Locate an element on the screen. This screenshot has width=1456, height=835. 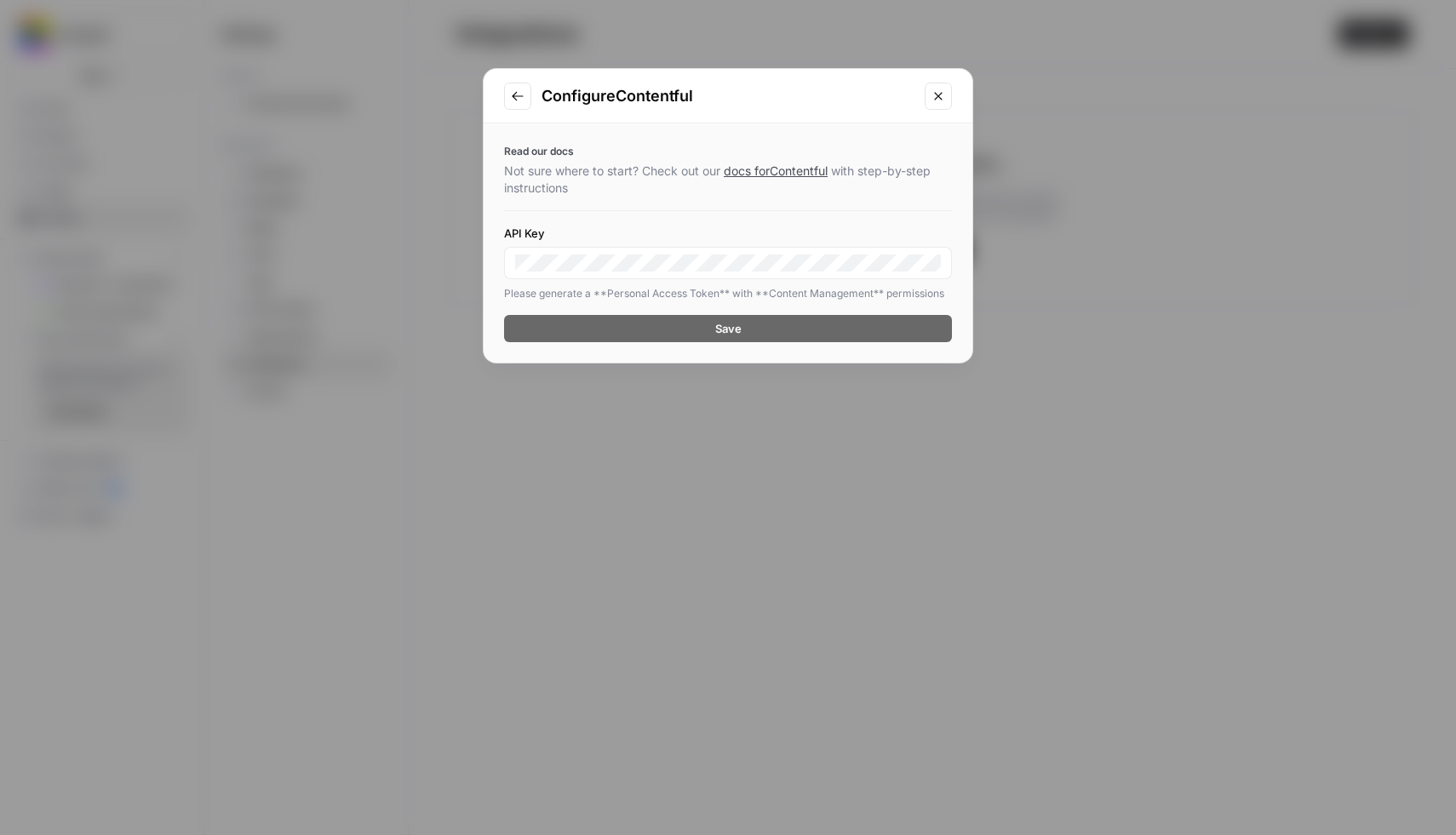
button: Close modal is located at coordinates (938, 96).